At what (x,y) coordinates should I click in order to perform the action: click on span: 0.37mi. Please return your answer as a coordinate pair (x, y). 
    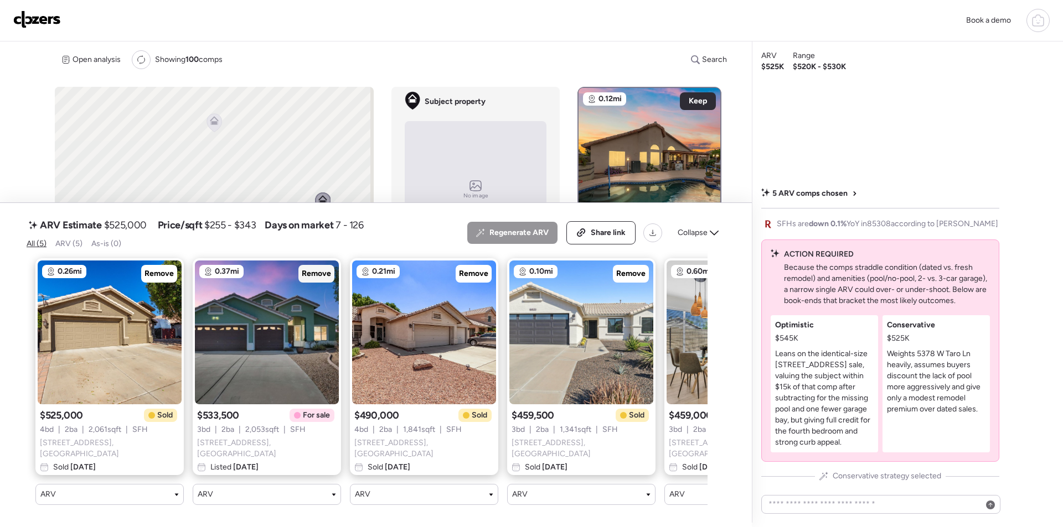
    Looking at the image, I should click on (227, 272).